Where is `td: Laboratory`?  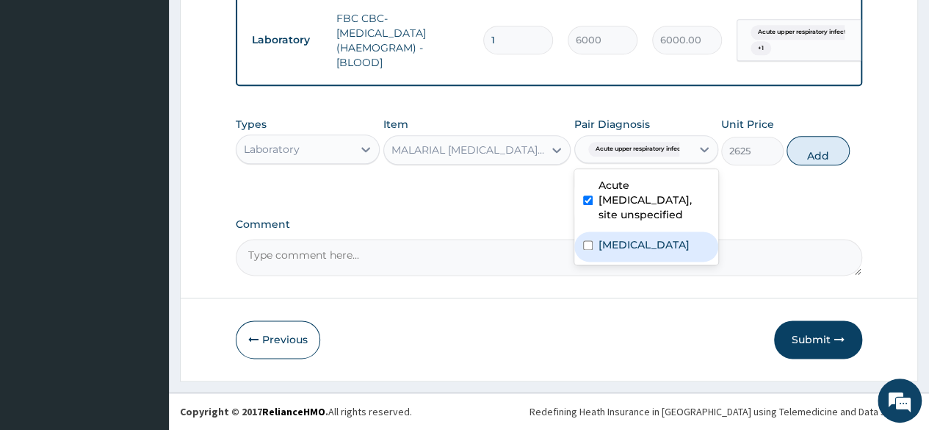
td: Laboratory is located at coordinates (286, 40).